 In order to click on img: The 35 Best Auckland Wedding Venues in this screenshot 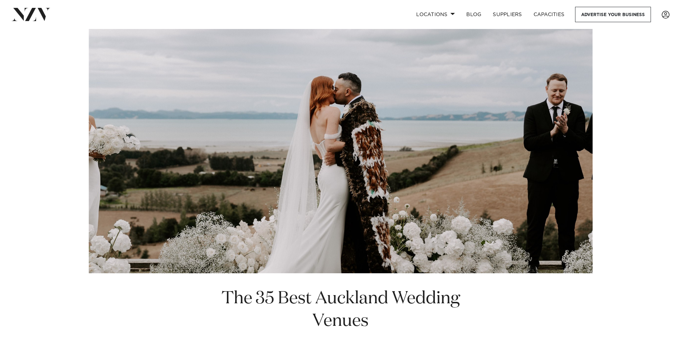, I will do `click(341, 151)`.